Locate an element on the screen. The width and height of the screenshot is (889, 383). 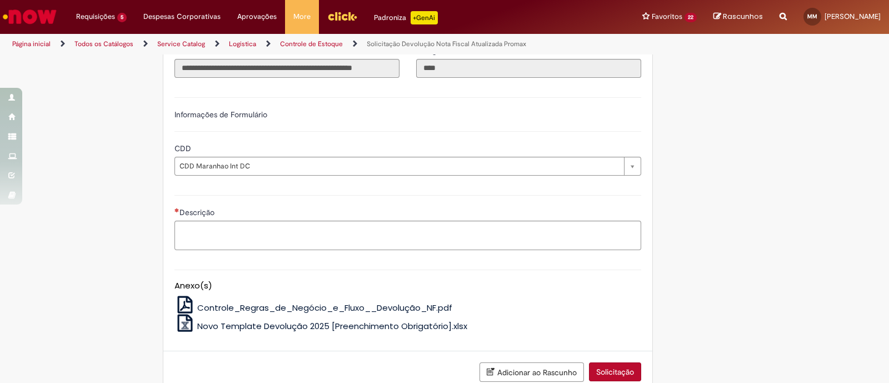
p: +GenAi is located at coordinates (424, 18).